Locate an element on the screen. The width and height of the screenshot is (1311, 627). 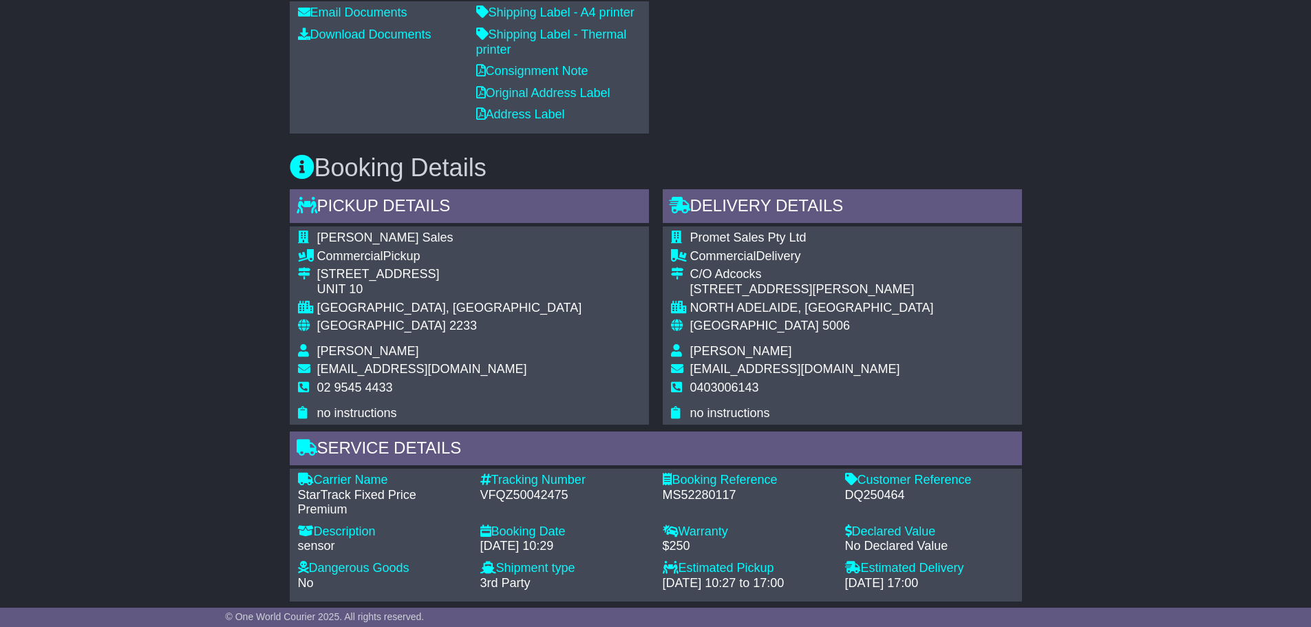
div: Booking Reference is located at coordinates (746, 480).